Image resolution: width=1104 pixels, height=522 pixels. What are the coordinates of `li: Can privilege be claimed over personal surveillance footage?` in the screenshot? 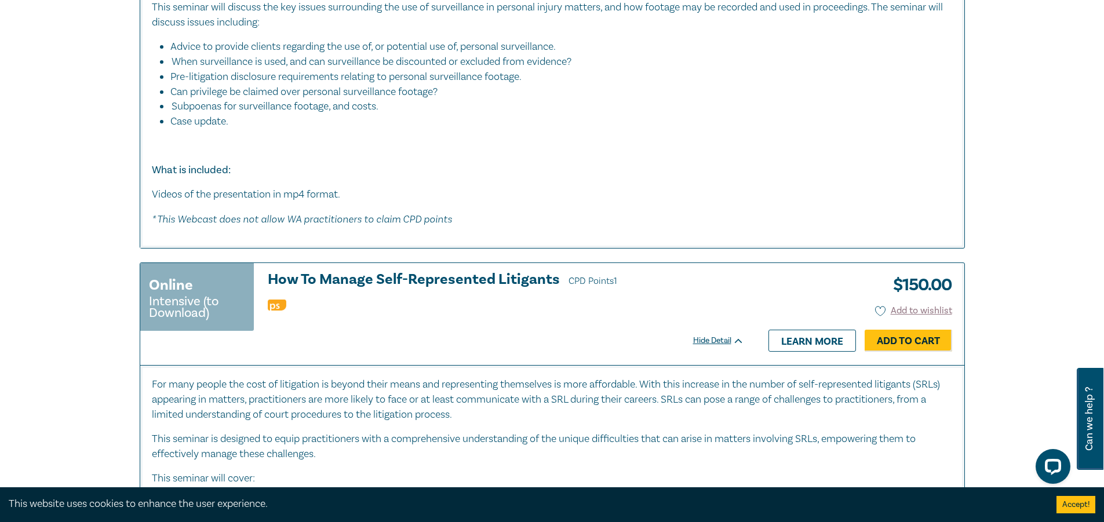 It's located at (556, 92).